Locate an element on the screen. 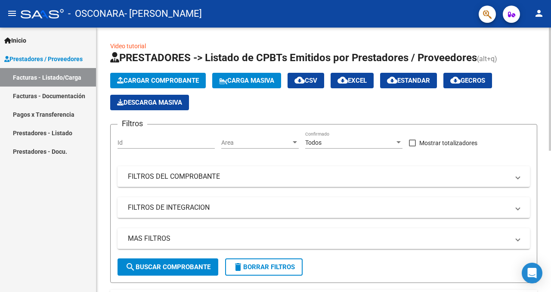  span: Cargar Comprobante is located at coordinates (158, 80).